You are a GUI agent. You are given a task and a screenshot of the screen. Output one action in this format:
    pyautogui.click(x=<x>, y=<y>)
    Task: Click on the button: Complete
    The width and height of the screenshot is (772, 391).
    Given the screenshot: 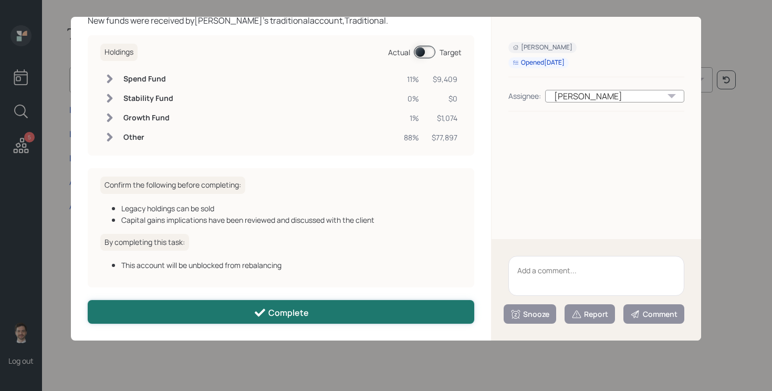 What is the action you would take?
    pyautogui.click(x=281, y=312)
    